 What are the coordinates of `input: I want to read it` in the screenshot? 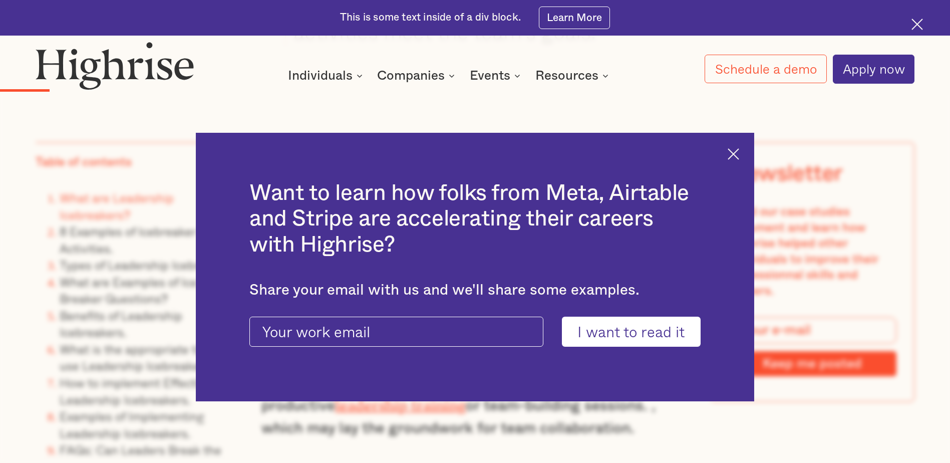 It's located at (631, 331).